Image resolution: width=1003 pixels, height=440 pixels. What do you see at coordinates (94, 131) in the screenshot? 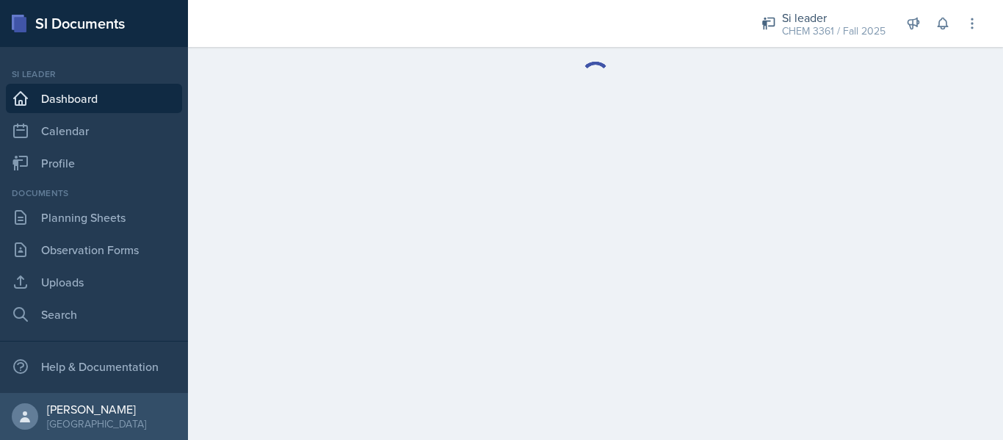
I see `a: Calendar` at bounding box center [94, 131].